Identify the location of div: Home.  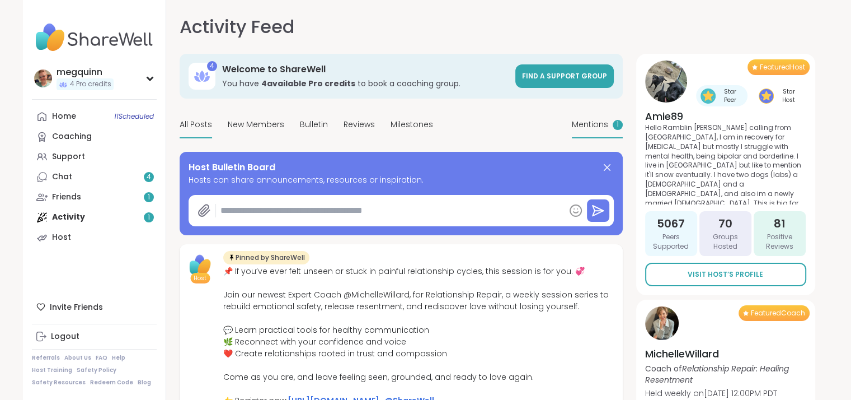
(64, 116).